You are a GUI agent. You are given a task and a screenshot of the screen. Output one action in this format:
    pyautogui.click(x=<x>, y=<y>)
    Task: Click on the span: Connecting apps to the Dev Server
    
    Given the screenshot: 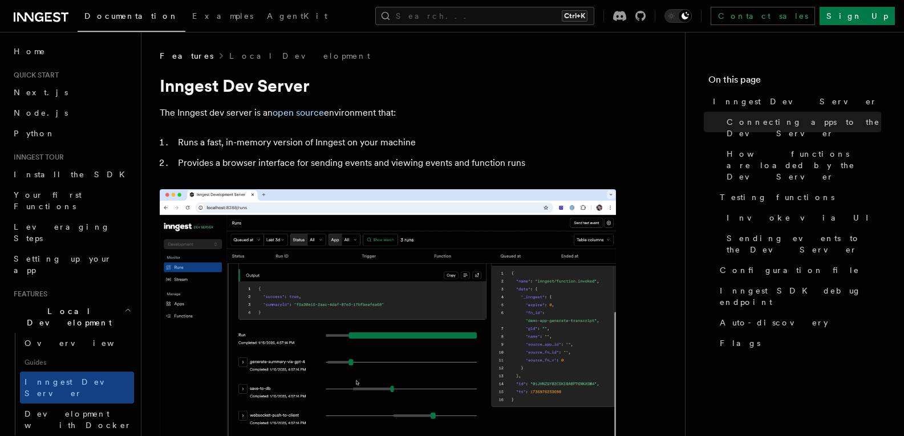 What is the action you would take?
    pyautogui.click(x=803, y=128)
    